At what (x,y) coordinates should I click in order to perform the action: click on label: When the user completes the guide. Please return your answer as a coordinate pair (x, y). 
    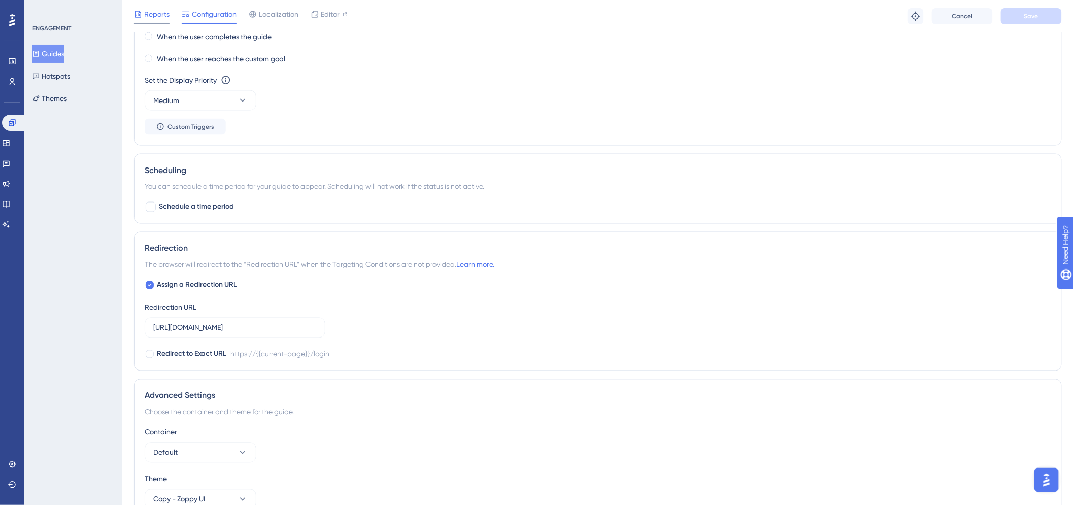
    Looking at the image, I should click on (214, 37).